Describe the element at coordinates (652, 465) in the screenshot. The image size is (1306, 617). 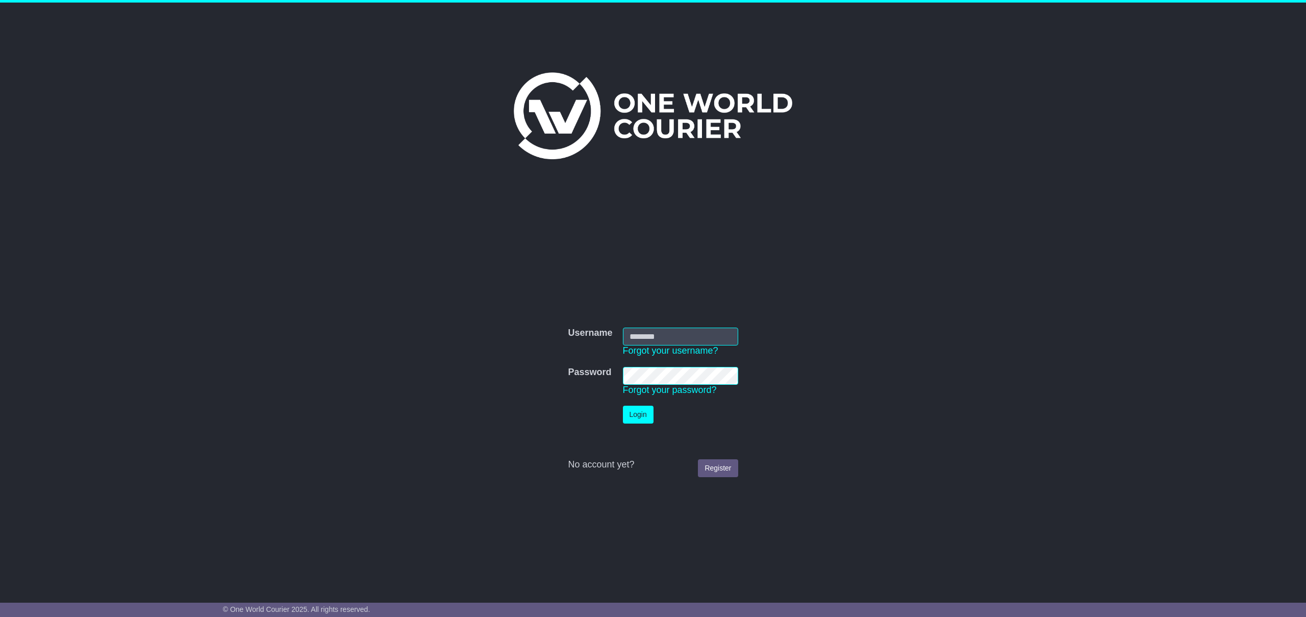
I see `div: No account yet?` at that location.